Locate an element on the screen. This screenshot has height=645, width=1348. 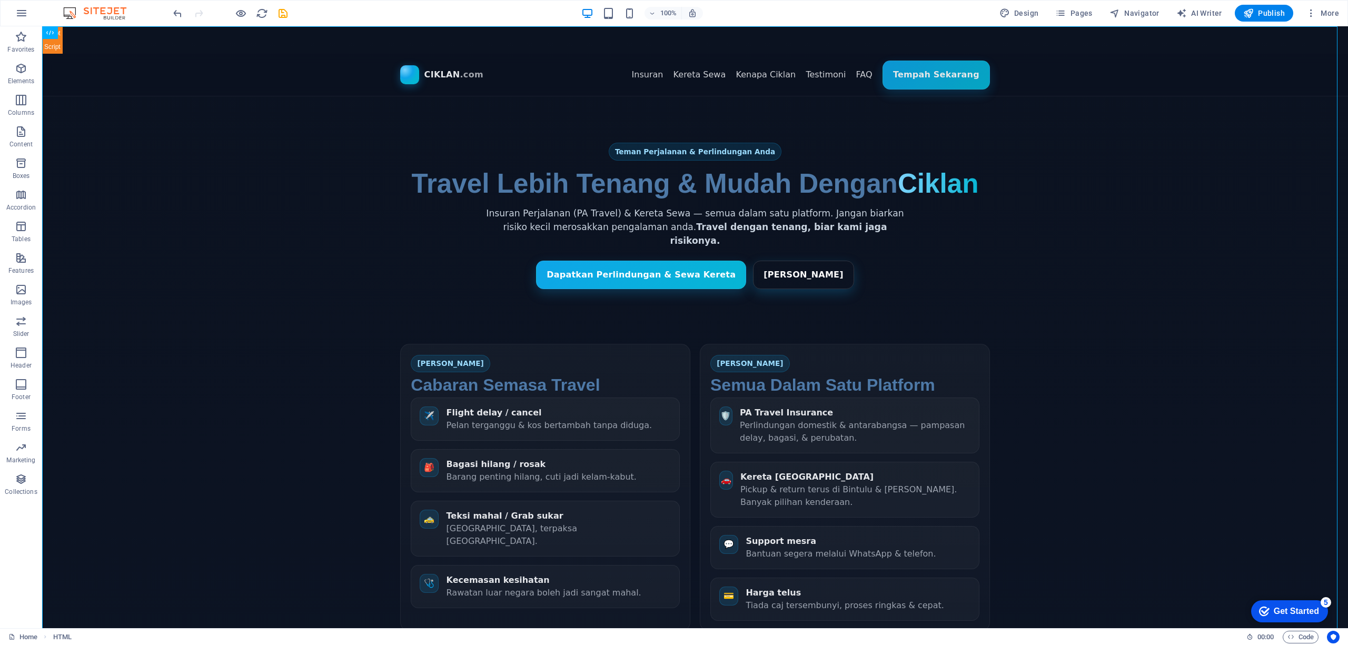
nav: breadcrumb is located at coordinates (62, 637).